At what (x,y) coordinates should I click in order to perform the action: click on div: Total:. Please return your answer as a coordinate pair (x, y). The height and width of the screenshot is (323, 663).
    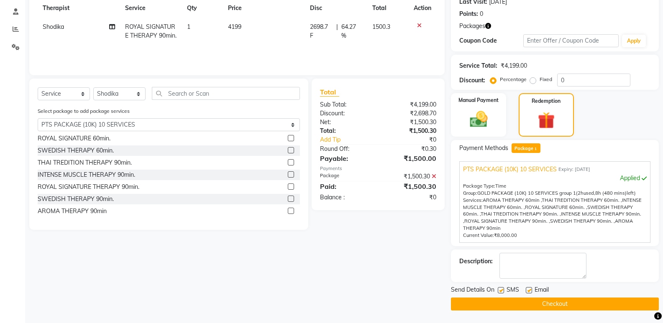
    Looking at the image, I should click on (346, 131).